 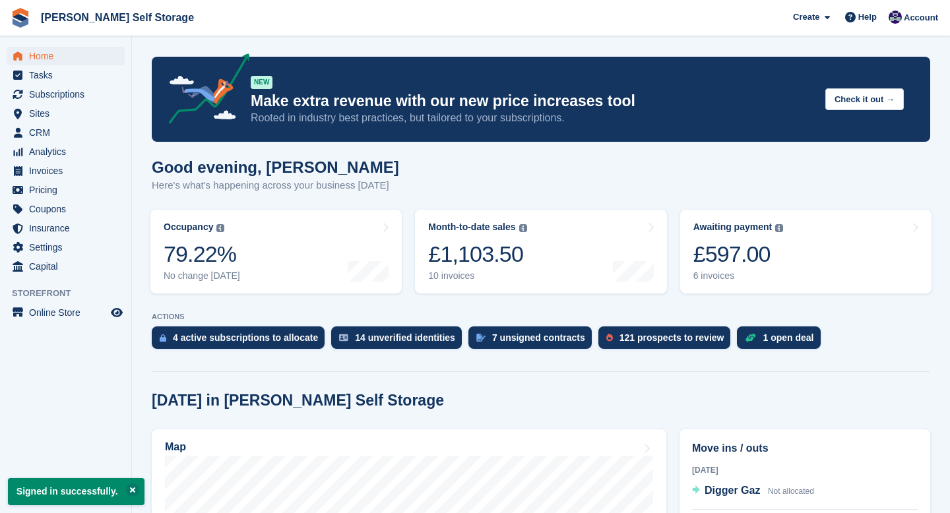 What do you see at coordinates (69, 228) in the screenshot?
I see `span: Insurance` at bounding box center [69, 228].